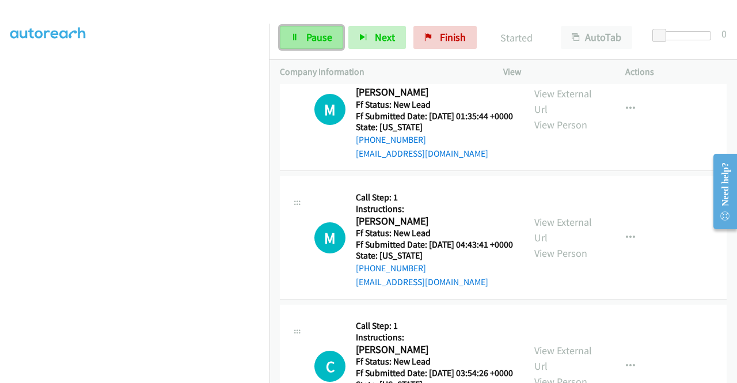 This screenshot has height=383, width=737. What do you see at coordinates (377, 37) in the screenshot?
I see `button: Next` at bounding box center [377, 37].